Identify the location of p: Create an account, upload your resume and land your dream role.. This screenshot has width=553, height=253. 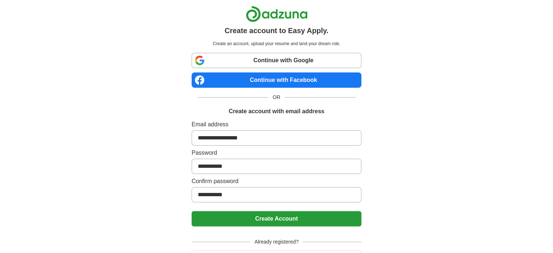
(276, 44).